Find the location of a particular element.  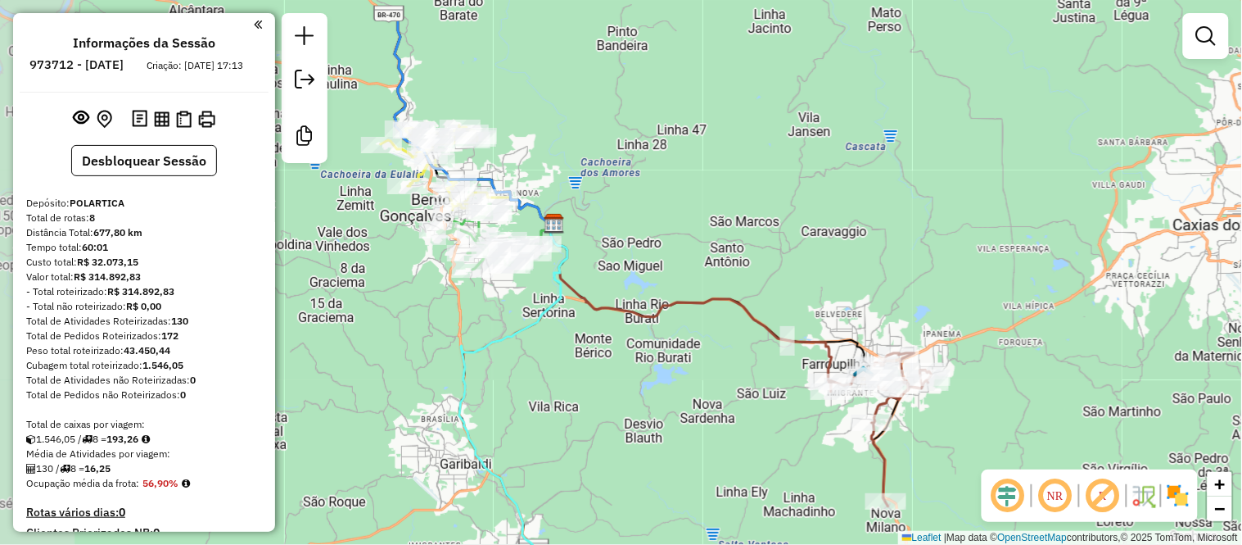

a: Nova sessão e pesquisa is located at coordinates (305, 38).